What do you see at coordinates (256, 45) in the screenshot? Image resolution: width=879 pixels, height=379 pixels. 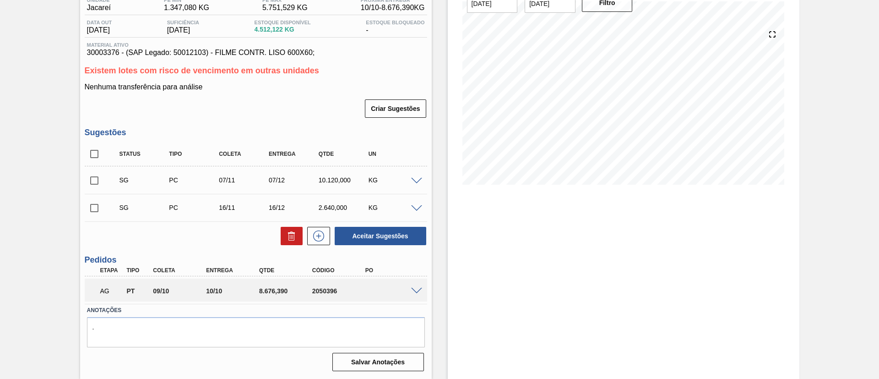 I see `span: Material ativo` at bounding box center [256, 45].